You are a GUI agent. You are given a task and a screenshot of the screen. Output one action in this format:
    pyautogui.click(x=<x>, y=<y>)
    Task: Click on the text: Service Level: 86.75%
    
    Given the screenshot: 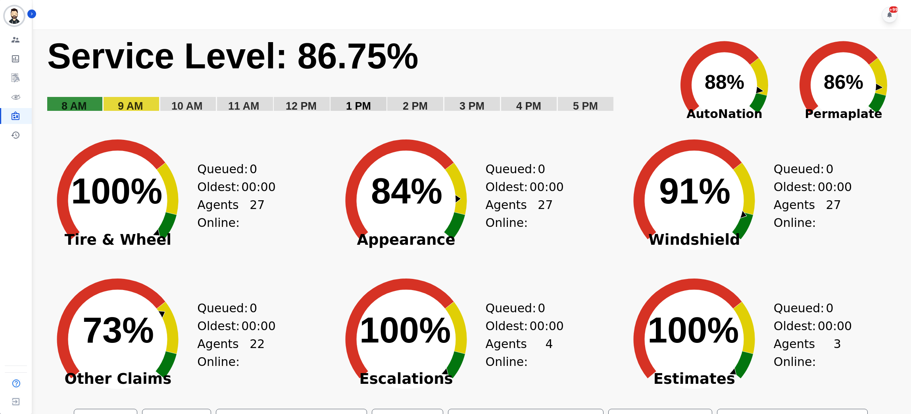 What is the action you would take?
    pyautogui.click(x=233, y=56)
    